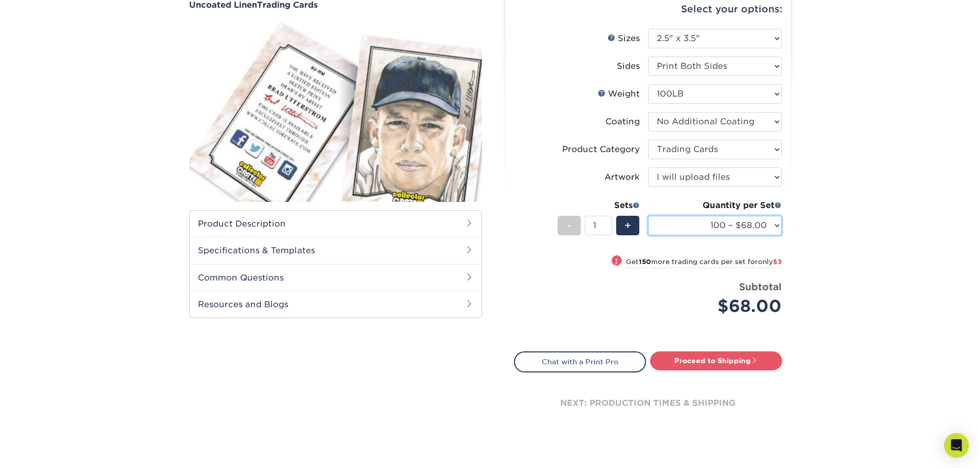 The height and width of the screenshot is (468, 979). I want to click on div: Artwork, so click(622, 177).